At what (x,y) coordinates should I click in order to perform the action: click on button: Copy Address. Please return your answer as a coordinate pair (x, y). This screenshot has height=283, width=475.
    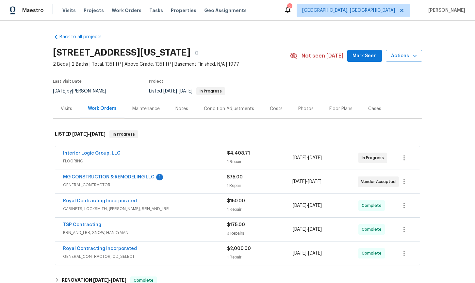
    Looking at the image, I should click on (196, 53).